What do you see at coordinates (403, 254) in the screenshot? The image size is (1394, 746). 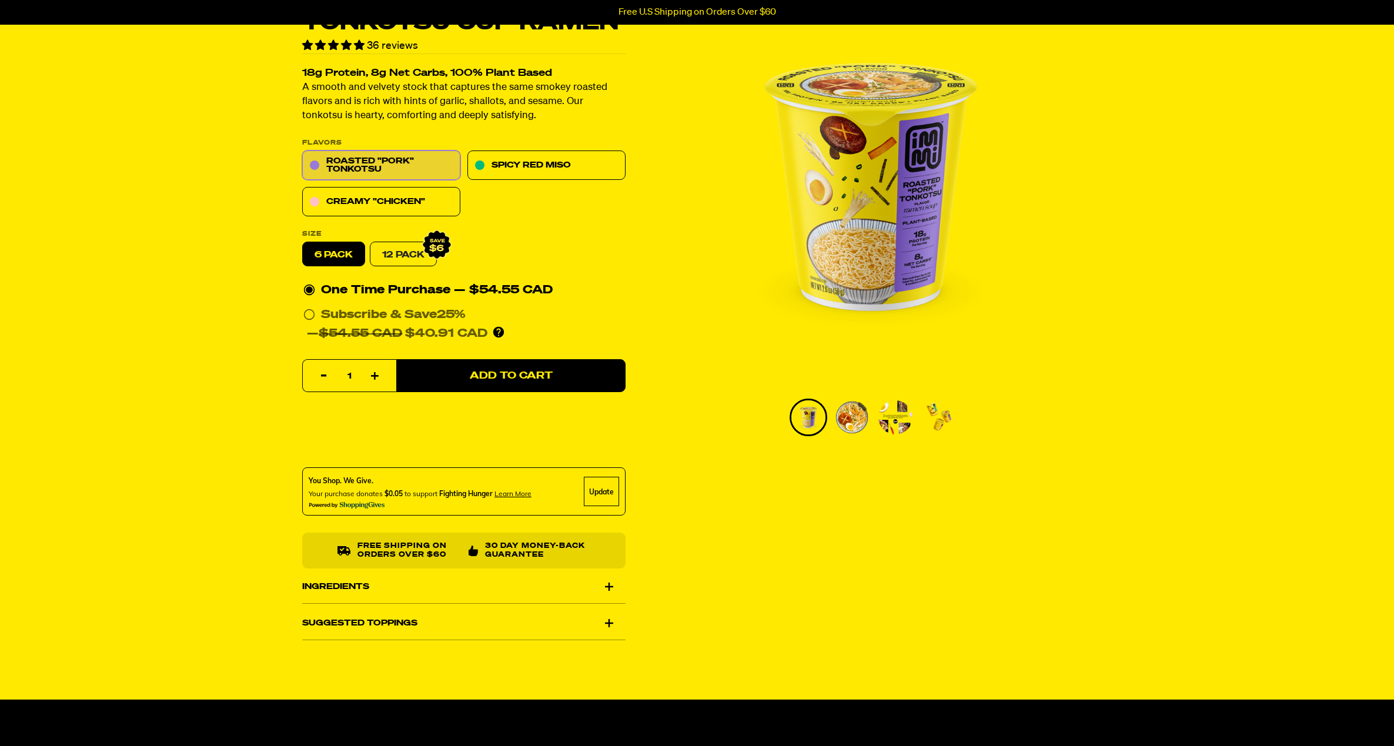 I see `a: 12 Pack` at bounding box center [403, 254].